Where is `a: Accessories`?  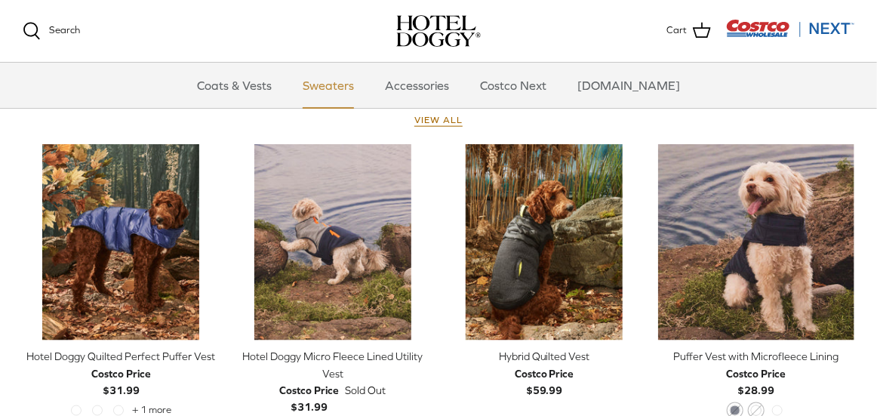
a: Accessories is located at coordinates (417, 85).